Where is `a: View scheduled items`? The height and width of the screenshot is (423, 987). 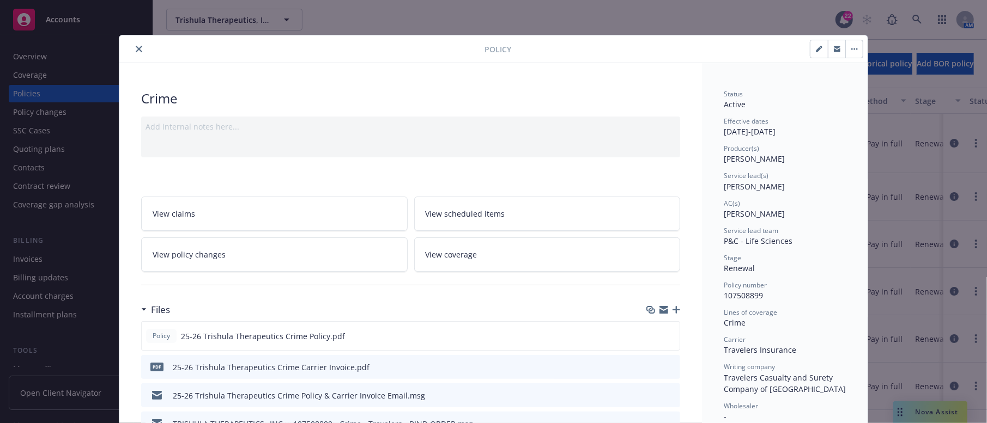 a: View scheduled items is located at coordinates (547, 214).